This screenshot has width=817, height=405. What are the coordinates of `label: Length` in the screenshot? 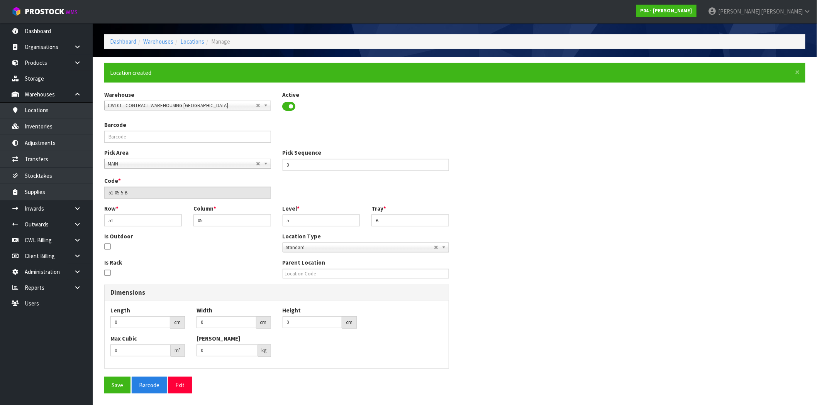 It's located at (120, 310).